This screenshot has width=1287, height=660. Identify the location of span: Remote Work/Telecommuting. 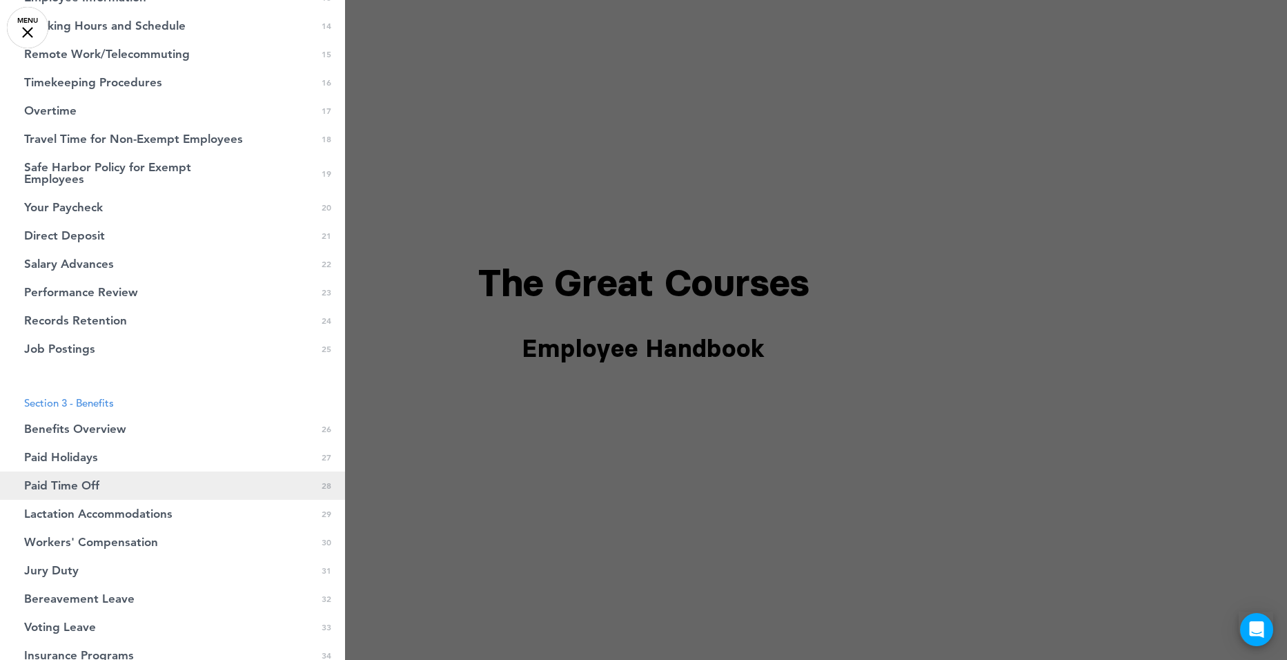
(107, 54).